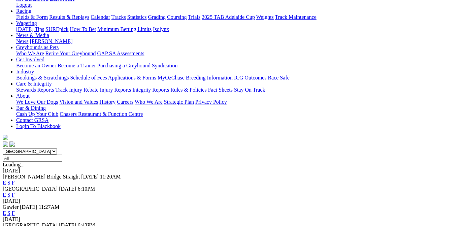 This screenshot has width=465, height=226. Describe the element at coordinates (161, 29) in the screenshot. I see `a: Isolynx` at that location.